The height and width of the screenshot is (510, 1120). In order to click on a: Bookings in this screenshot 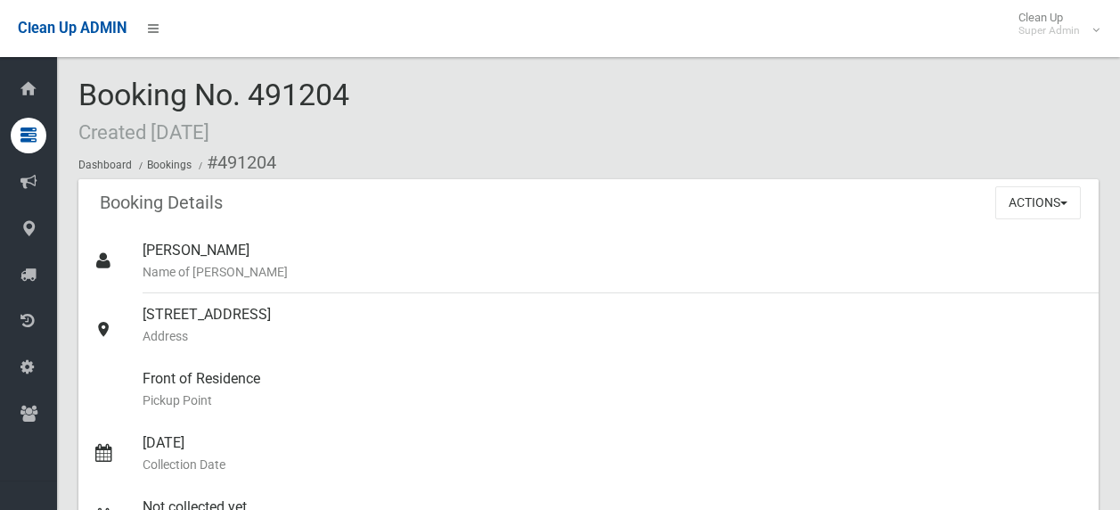, I will do `click(169, 165)`.